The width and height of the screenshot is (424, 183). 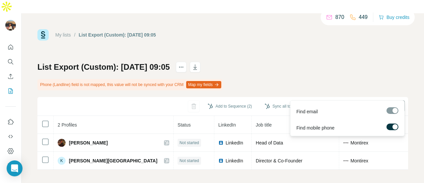 What do you see at coordinates (67, 125) in the screenshot?
I see `span: 2 Profiles` at bounding box center [67, 125].